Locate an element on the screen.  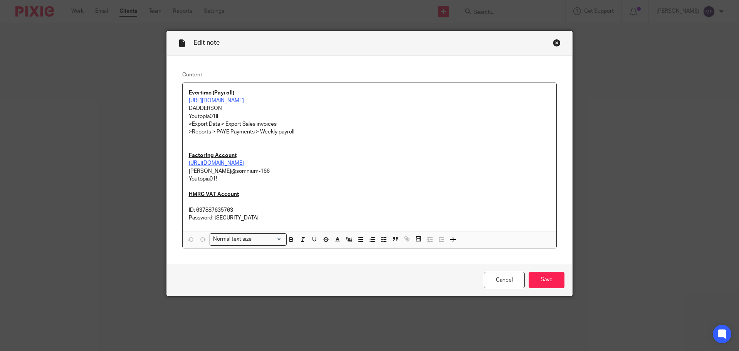
p: DADDERSON is located at coordinates (370, 108).